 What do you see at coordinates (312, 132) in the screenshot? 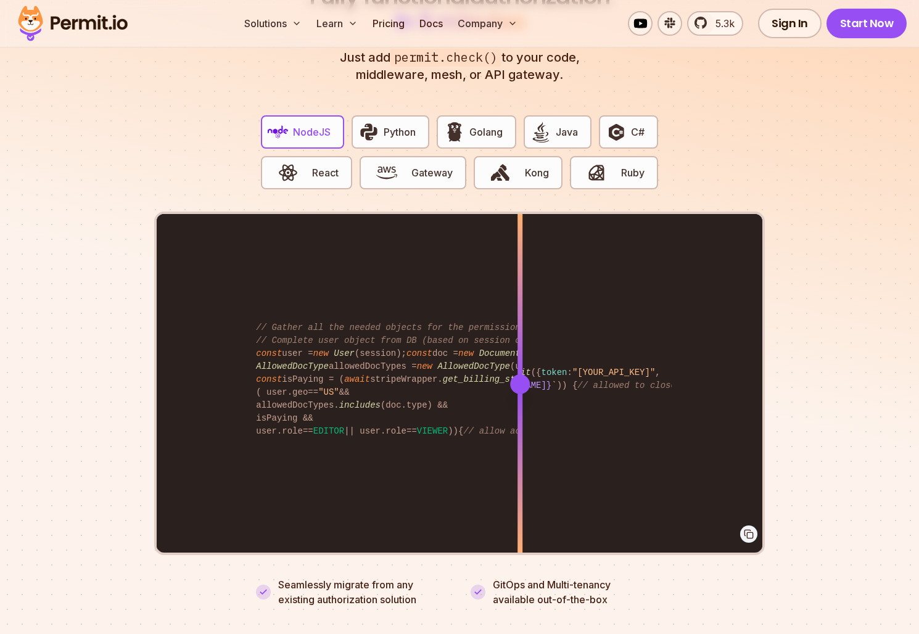
I see `span: NodeJS` at bounding box center [312, 132].